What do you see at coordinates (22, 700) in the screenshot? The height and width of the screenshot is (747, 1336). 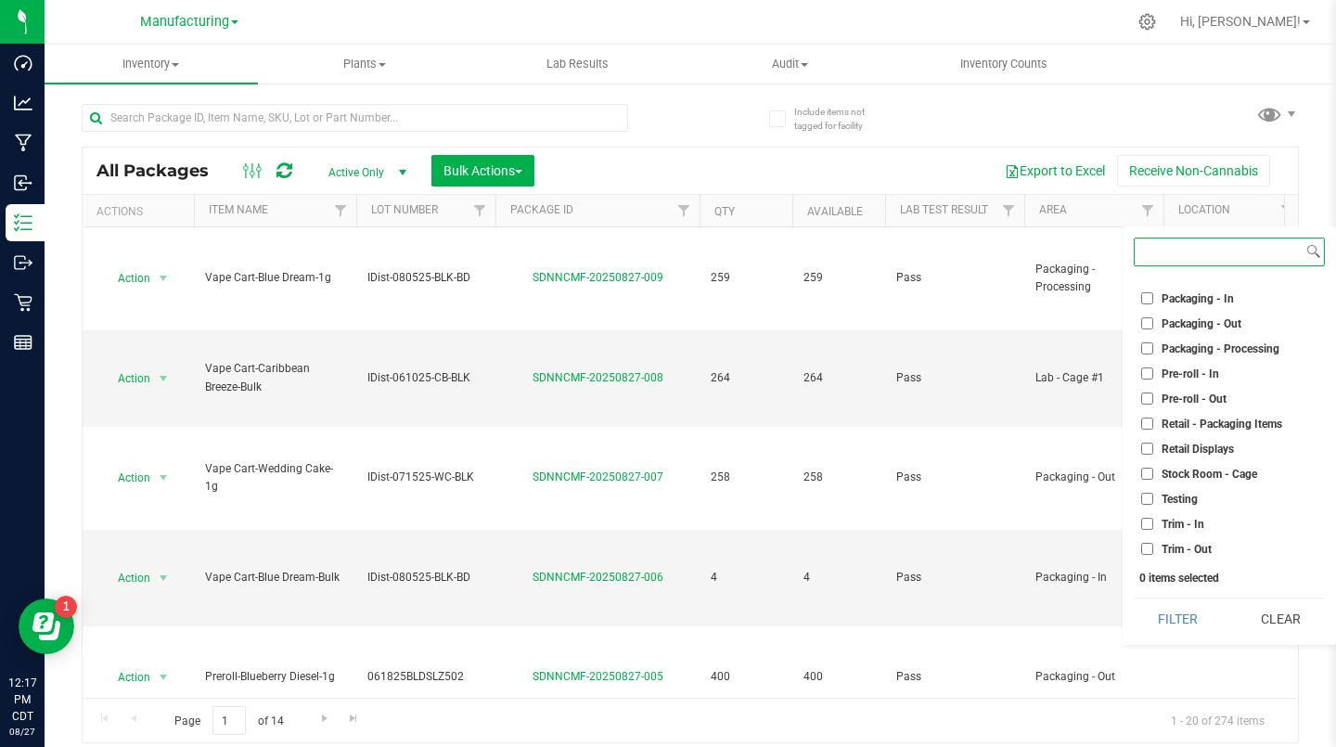 I see `p: 12:17 PM CDT` at bounding box center [22, 700].